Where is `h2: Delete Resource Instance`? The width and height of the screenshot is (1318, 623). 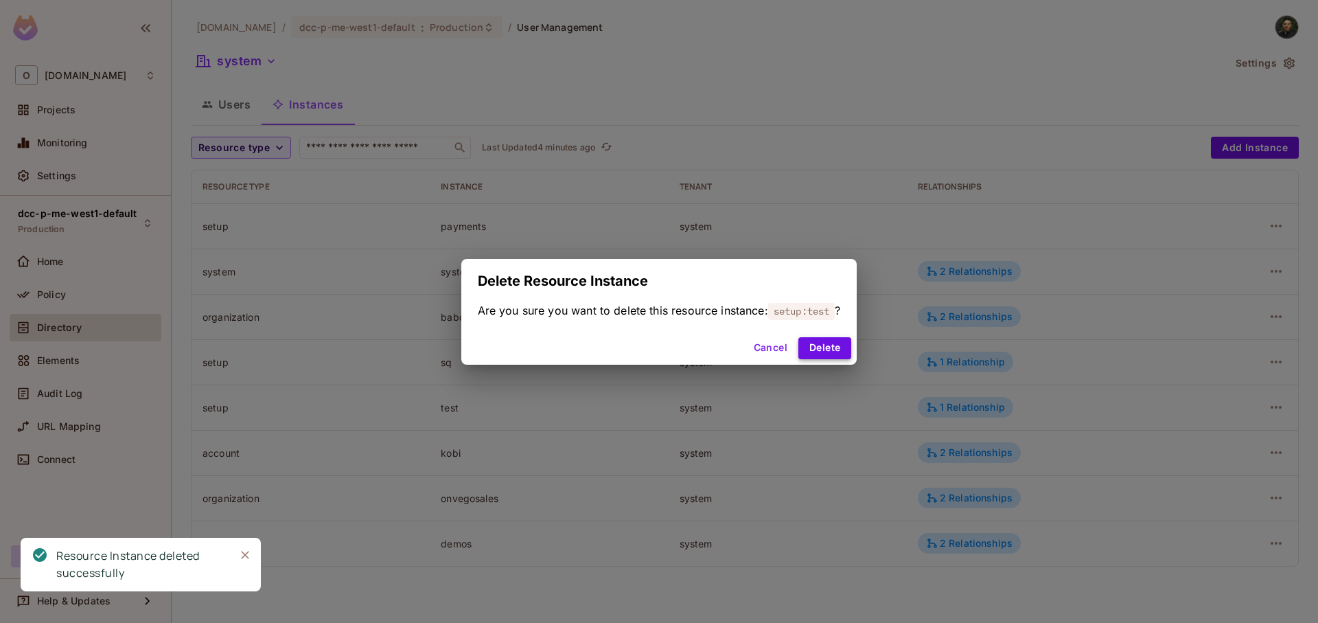
h2: Delete Resource Instance is located at coordinates (659, 281).